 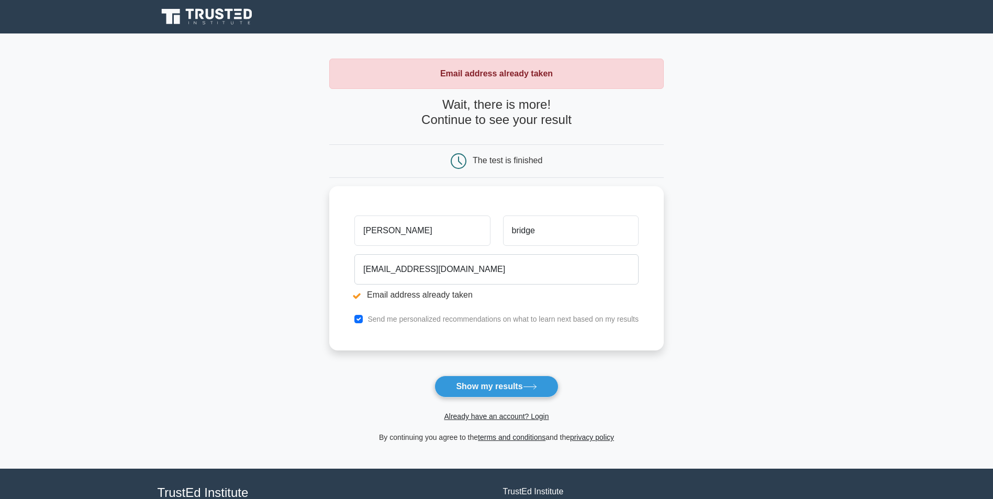 What do you see at coordinates (592, 437) in the screenshot?
I see `a: privacy policy` at bounding box center [592, 437].